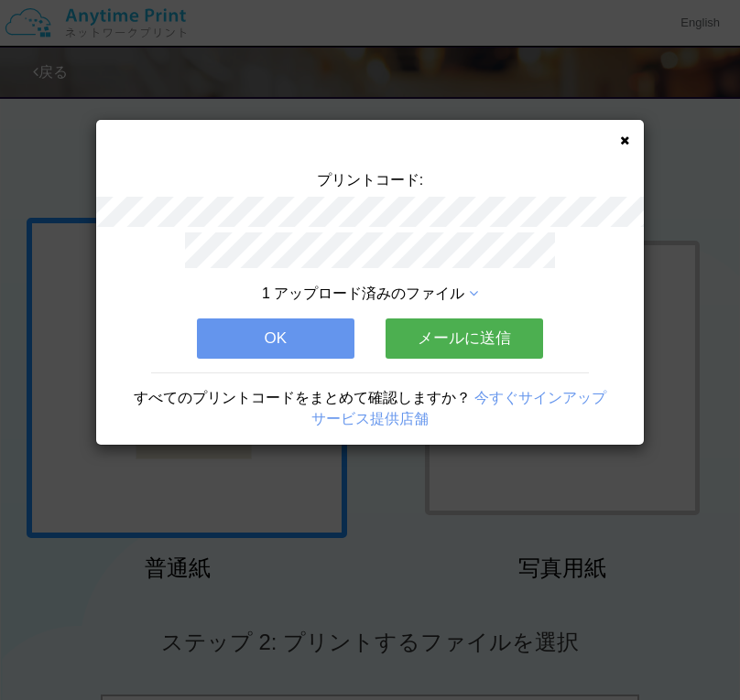 This screenshot has height=700, width=740. What do you see at coordinates (302, 397) in the screenshot?
I see `span: すべてのプリントコードをまとめて確認しますか？` at bounding box center [302, 397].